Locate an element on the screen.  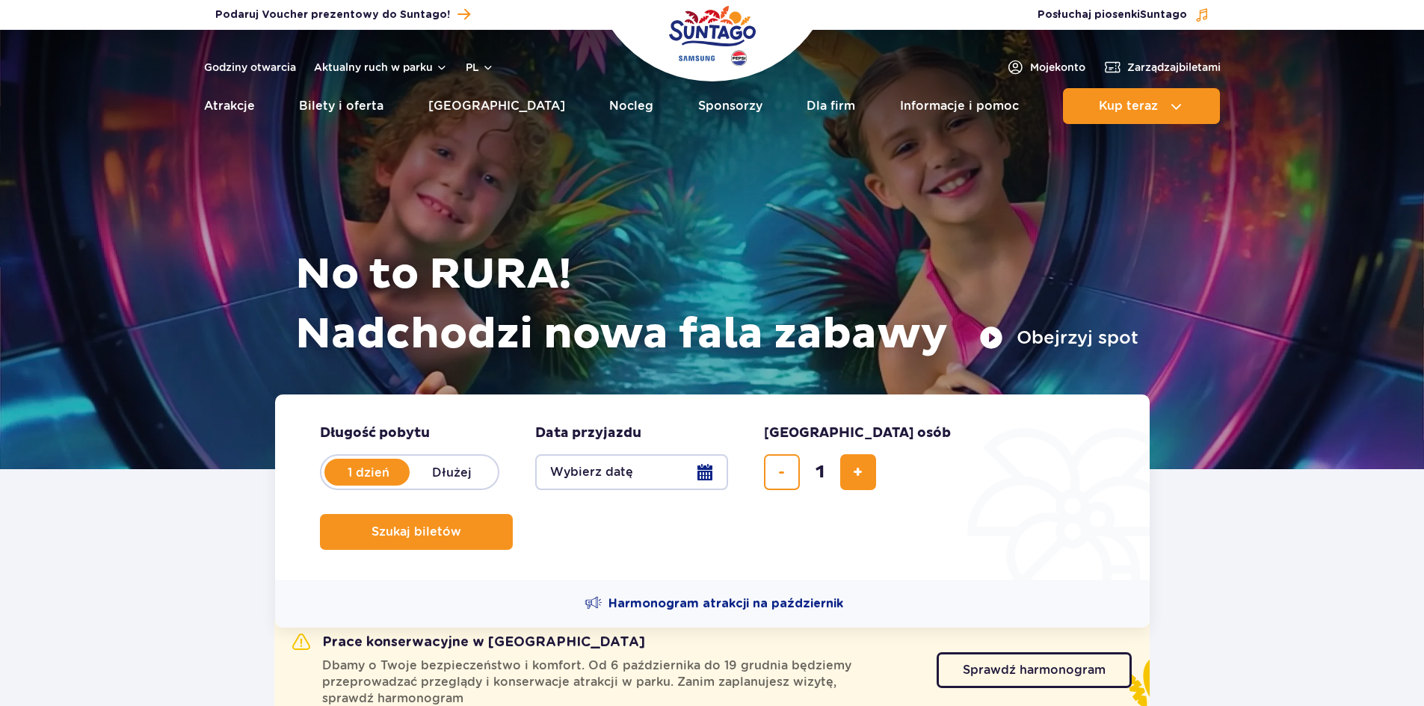
a: Dla firm is located at coordinates (831, 106).